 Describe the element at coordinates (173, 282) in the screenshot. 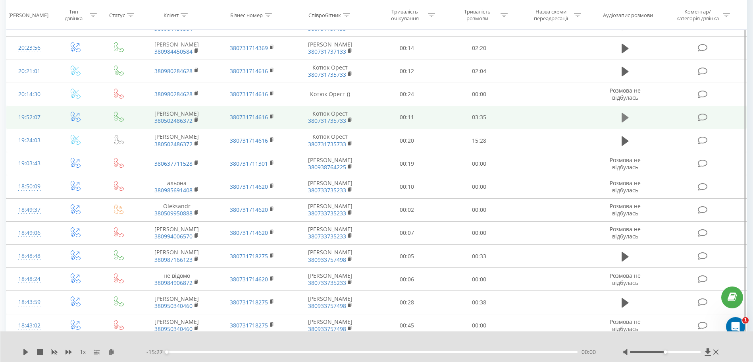

I see `a: 380984906872` at that location.